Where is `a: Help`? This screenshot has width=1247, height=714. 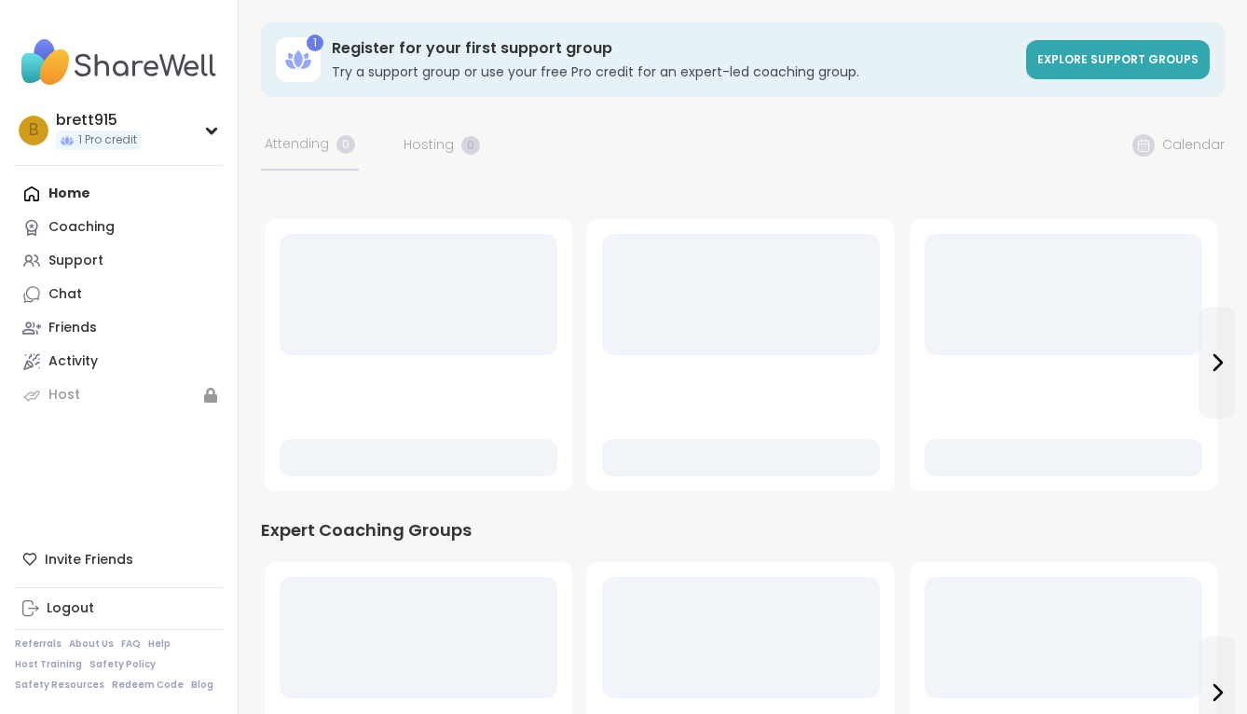 a: Help is located at coordinates (159, 644).